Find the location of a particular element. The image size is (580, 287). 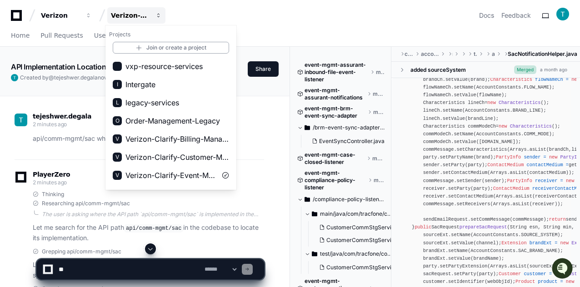

span: PlayerZero is located at coordinates (51, 175).